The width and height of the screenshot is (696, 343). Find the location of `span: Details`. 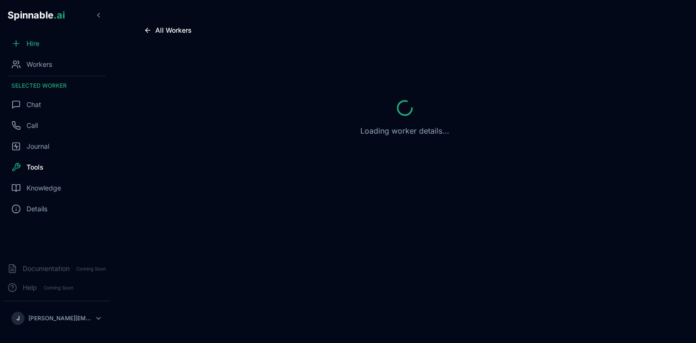

span: Details is located at coordinates (37, 209).